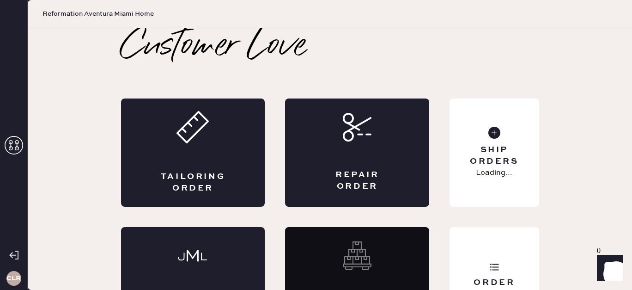 The image size is (632, 290). I want to click on span: Reformation Aventura Miami Home, so click(98, 14).